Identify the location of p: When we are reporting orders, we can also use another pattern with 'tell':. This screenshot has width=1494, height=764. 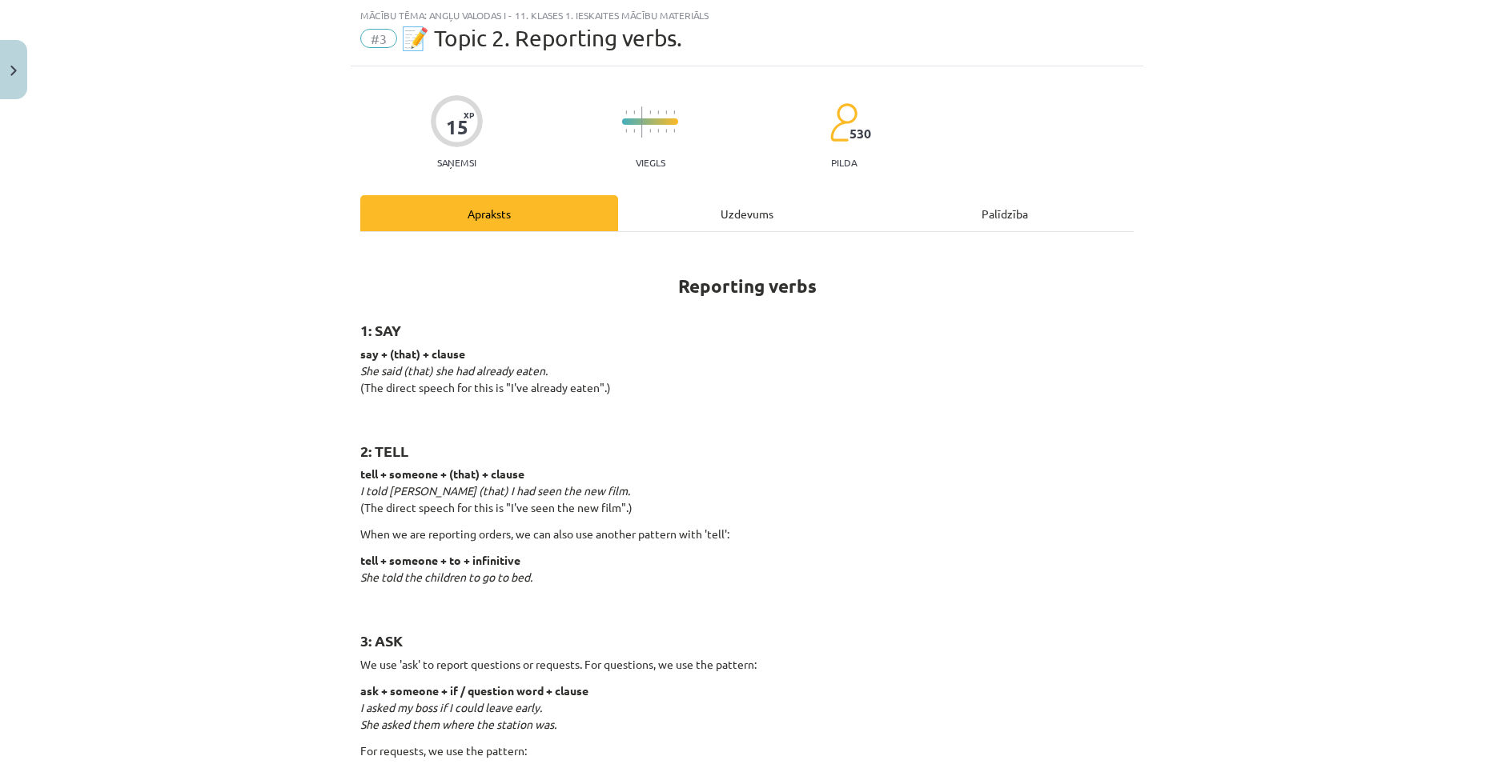
(747, 534).